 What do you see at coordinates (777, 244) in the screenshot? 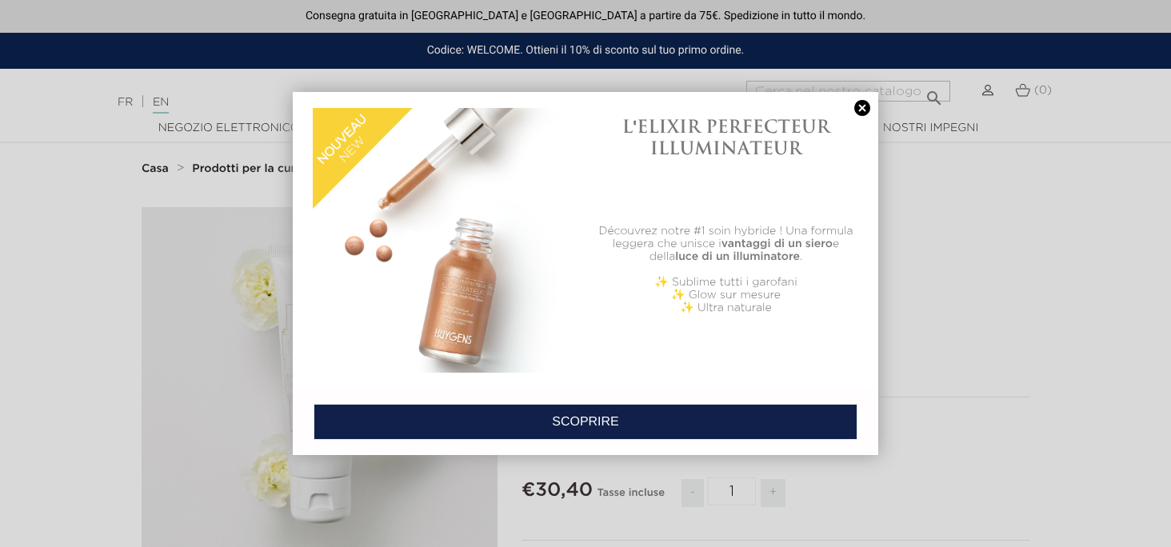
I see `font: vantaggi di un siero` at bounding box center [777, 244].